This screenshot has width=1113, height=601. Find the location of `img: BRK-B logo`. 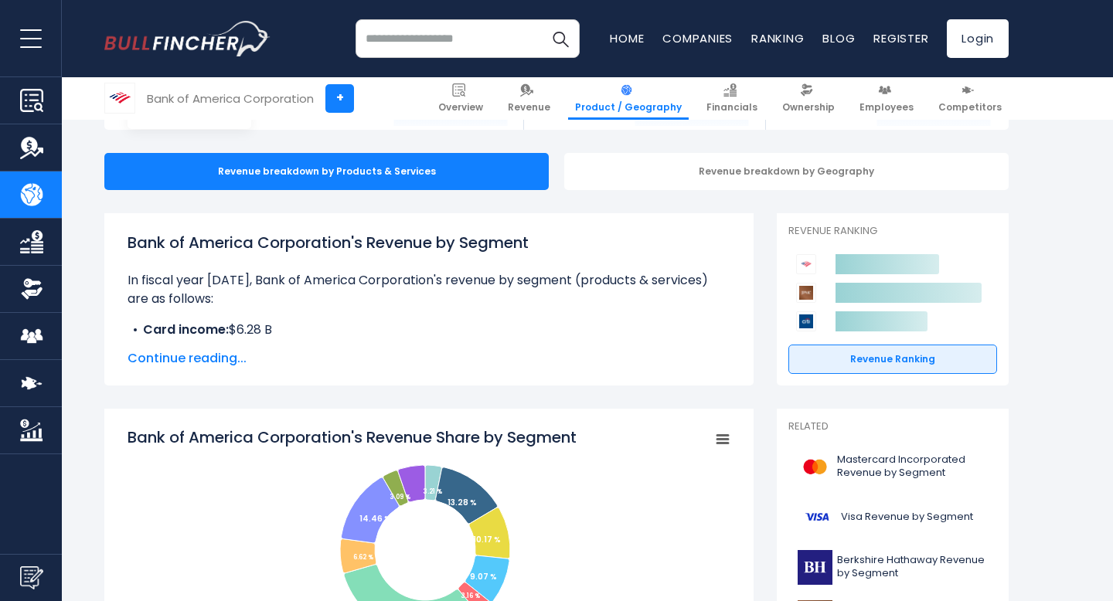

img: BRK-B logo is located at coordinates (815, 567).